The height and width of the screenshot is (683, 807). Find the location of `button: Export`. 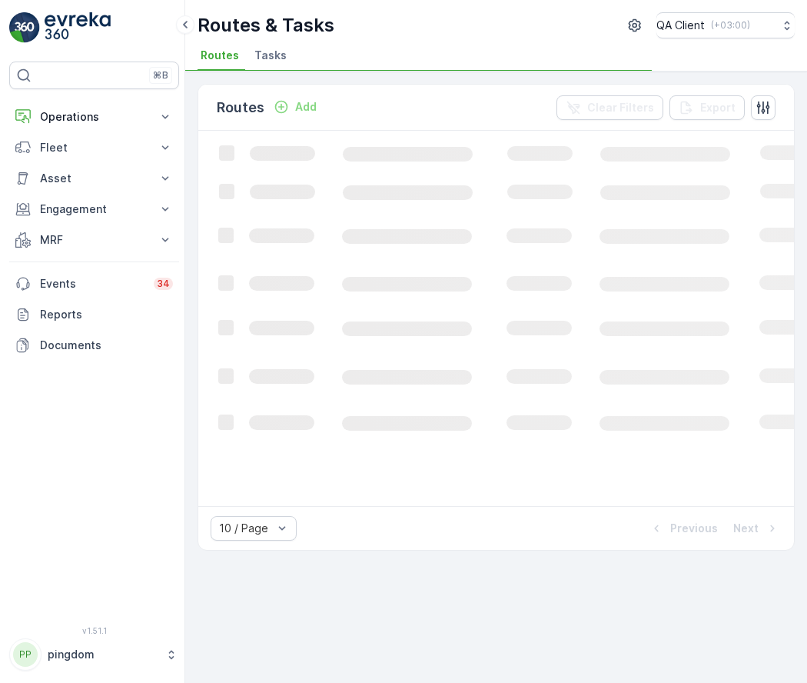

button: Export is located at coordinates (707, 108).